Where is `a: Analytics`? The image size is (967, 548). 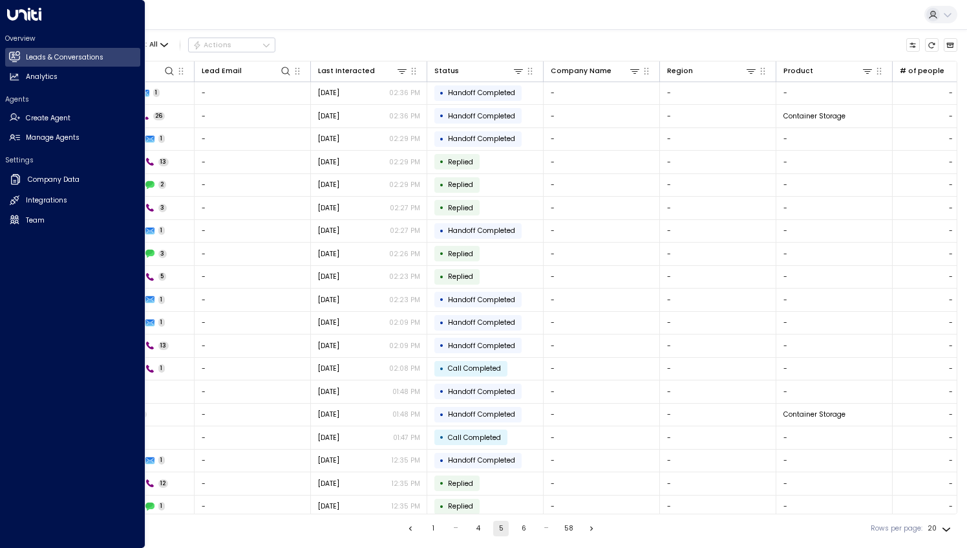 a: Analytics is located at coordinates (72, 77).